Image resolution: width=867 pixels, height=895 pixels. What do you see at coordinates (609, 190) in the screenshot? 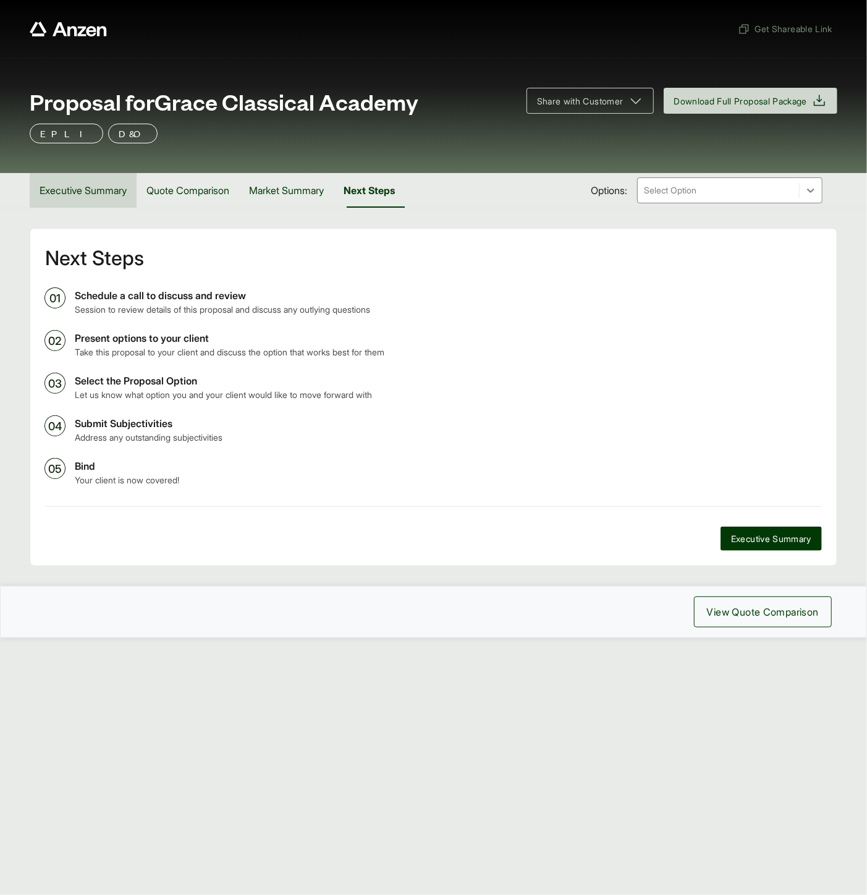
I see `span: Options:` at bounding box center [609, 190].